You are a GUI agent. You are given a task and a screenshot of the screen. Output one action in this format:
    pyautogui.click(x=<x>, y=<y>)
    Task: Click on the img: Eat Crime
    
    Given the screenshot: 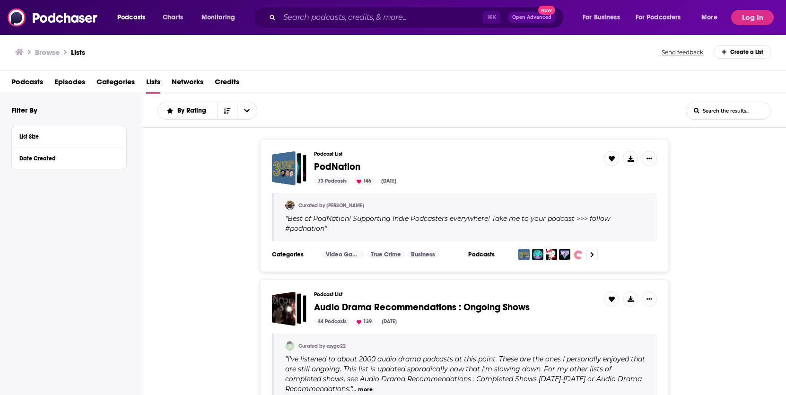 What is the action you would take?
    pyautogui.click(x=578, y=254)
    